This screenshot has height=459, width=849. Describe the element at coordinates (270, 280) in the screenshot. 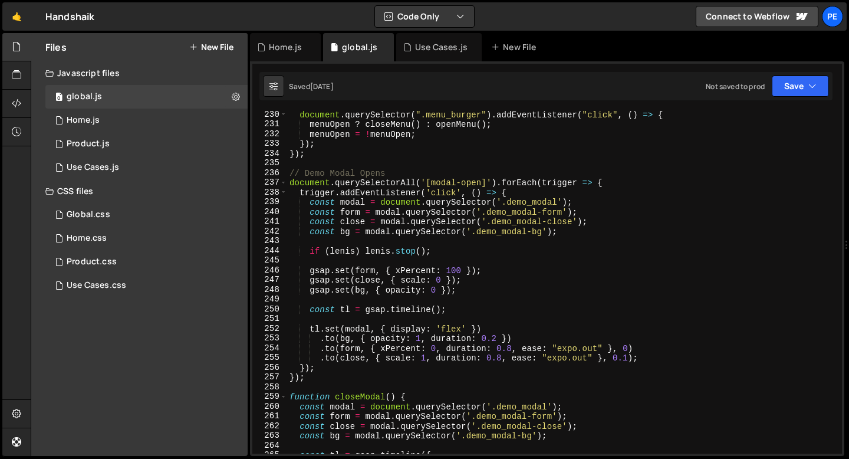

I see `div: 247` at that location.